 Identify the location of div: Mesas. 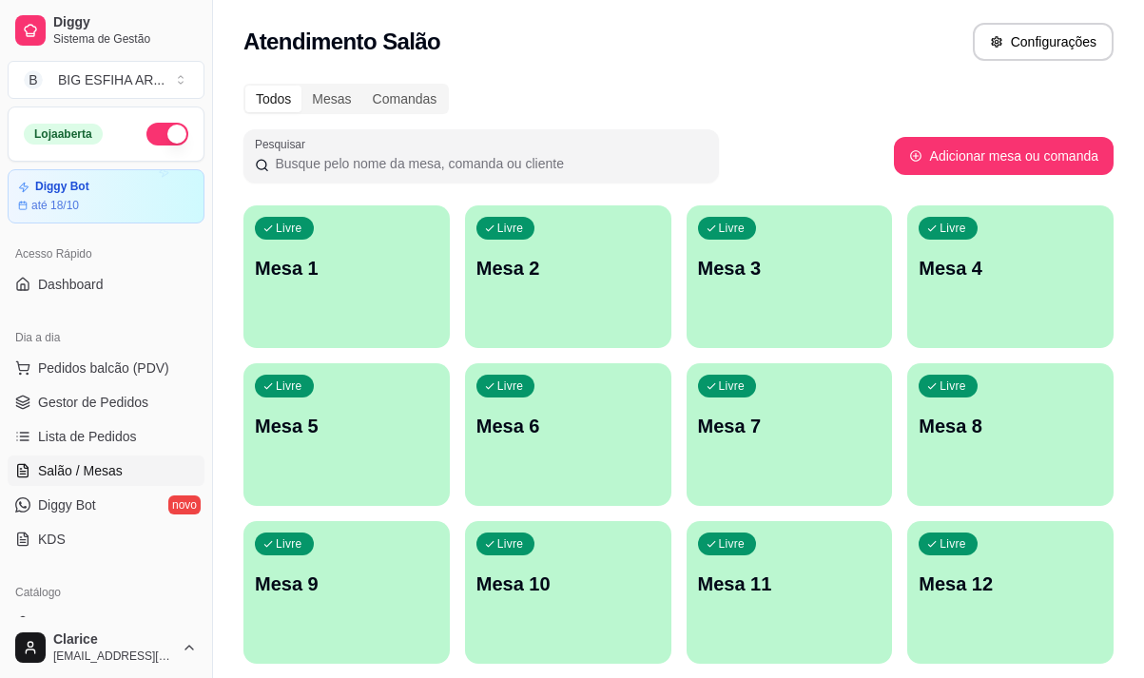
(331, 99).